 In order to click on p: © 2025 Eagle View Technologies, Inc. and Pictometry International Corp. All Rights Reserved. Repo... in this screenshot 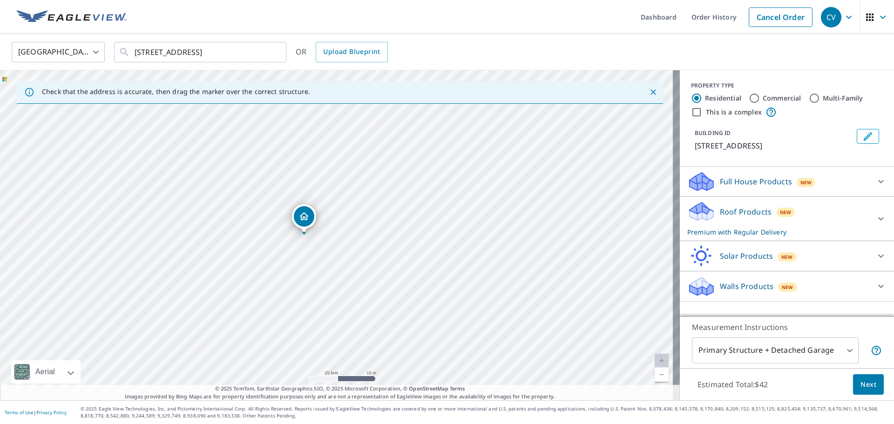, I will do `click(485, 413)`.